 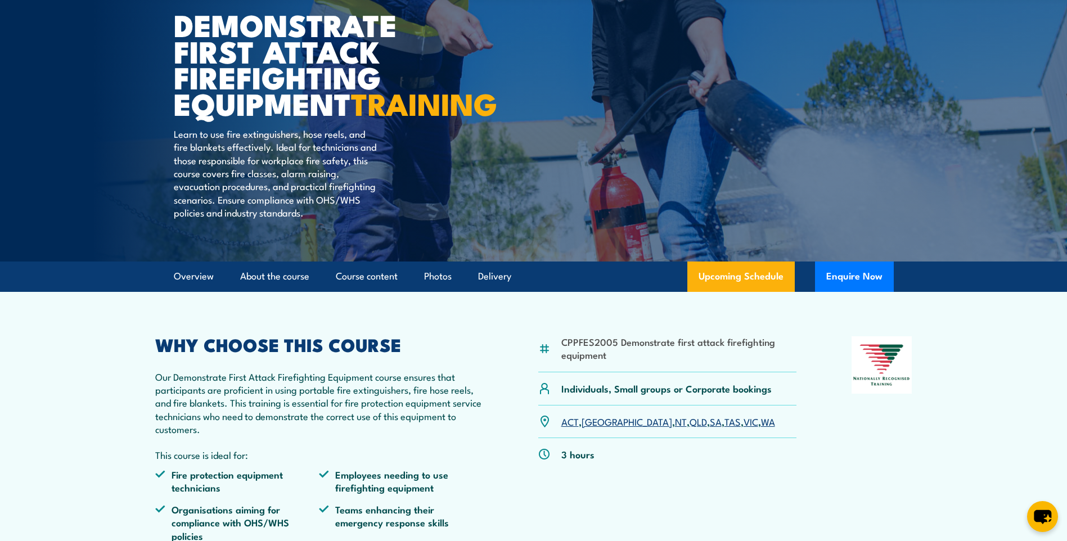 What do you see at coordinates (193, 276) in the screenshot?
I see `a: Overview` at bounding box center [193, 276].